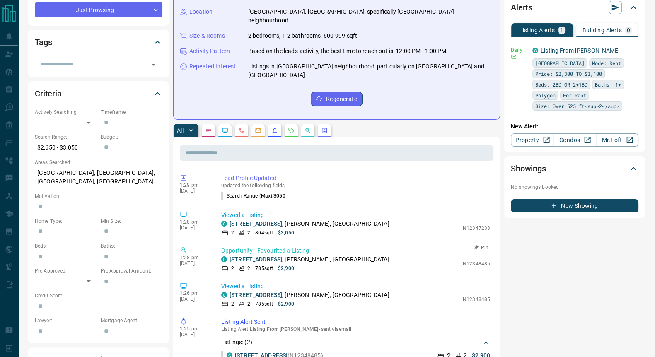 The width and height of the screenshot is (655, 357). What do you see at coordinates (522, 7) in the screenshot?
I see `h2: Alerts` at bounding box center [522, 7].